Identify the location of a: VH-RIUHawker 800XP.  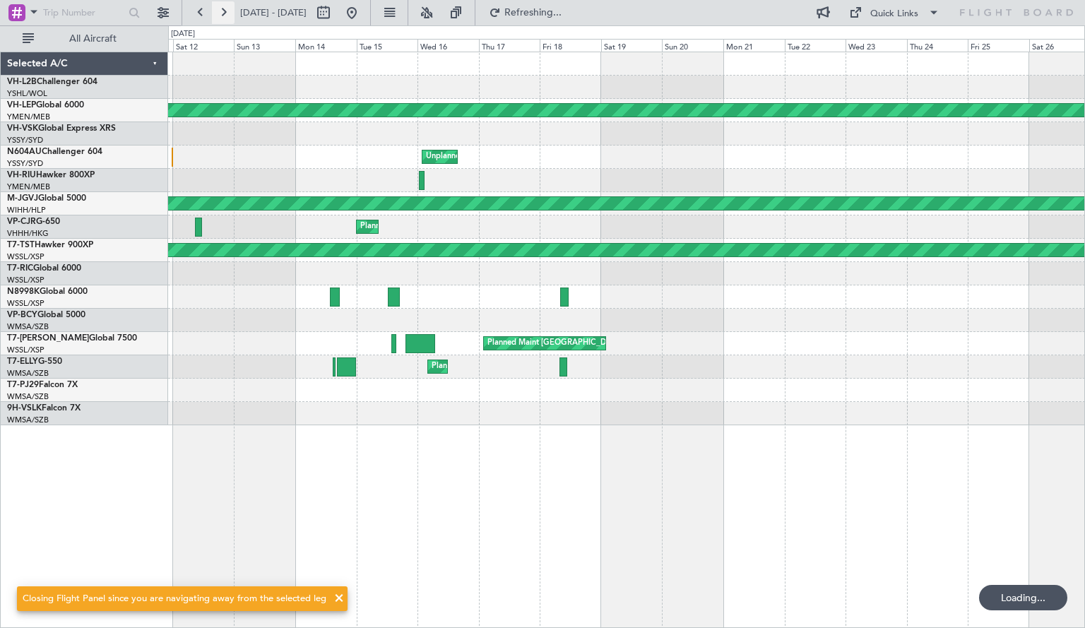
(51, 175).